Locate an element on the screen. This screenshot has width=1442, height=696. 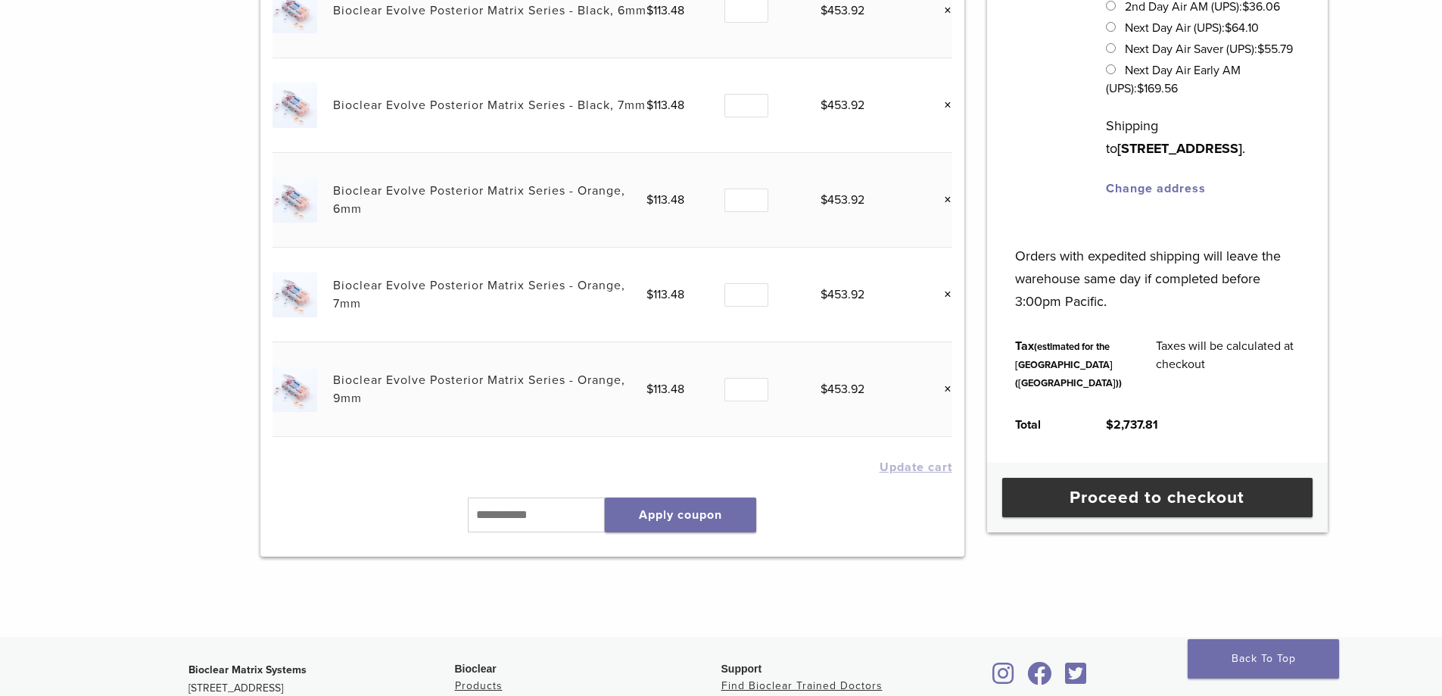
img: Bioclear Evolve Posterior Matrix Series - Black, 7mm is located at coordinates (294, 104).